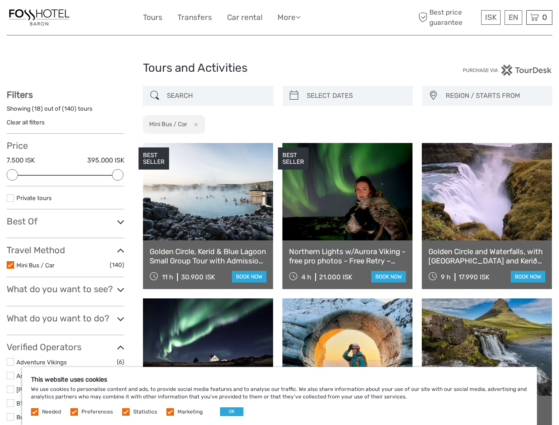 The width and height of the screenshot is (559, 425). I want to click on div: We use cookies to personalise content and ads, to provide social media features and to analyse ou..., so click(279, 396).